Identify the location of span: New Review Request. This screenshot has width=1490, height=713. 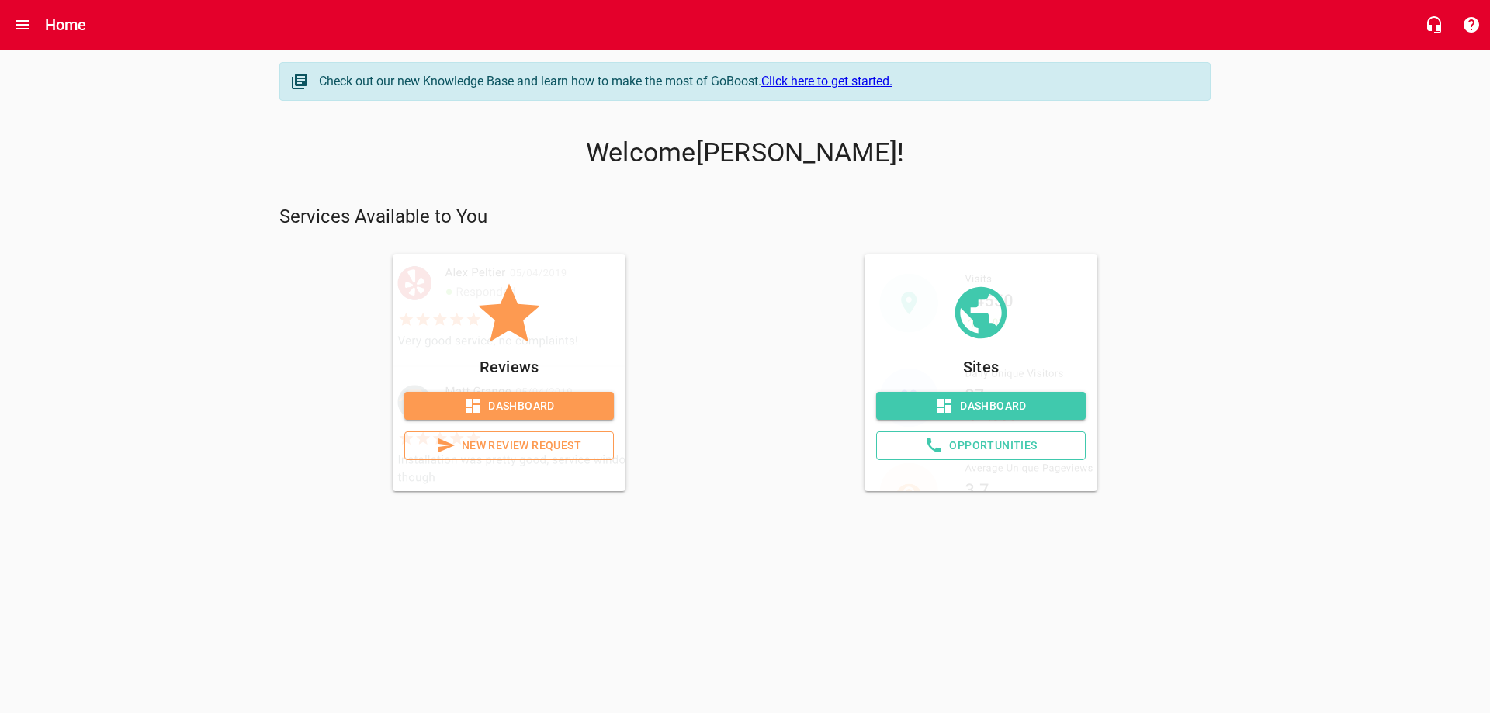
(509, 445).